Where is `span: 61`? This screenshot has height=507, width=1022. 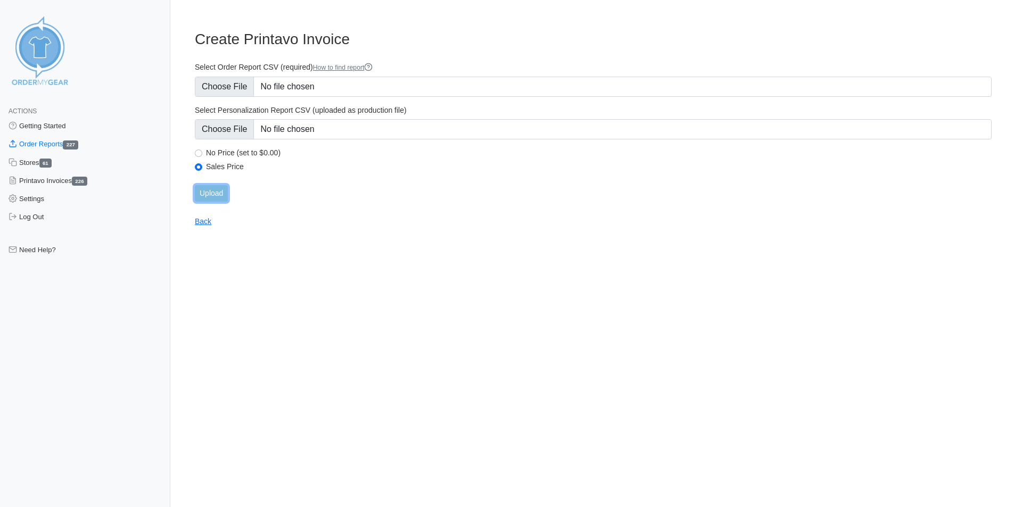 span: 61 is located at coordinates (46, 163).